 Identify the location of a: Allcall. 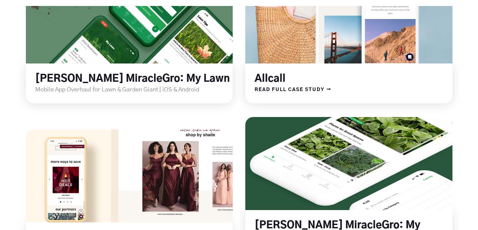
(270, 79).